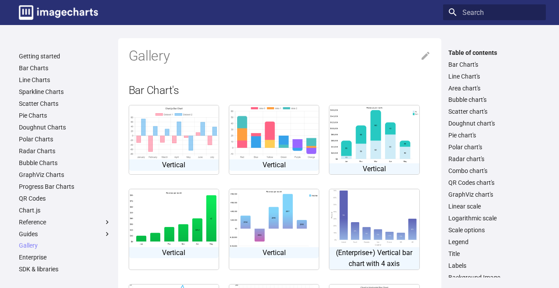 This screenshot has width=559, height=288. I want to click on a: Bar Charts, so click(65, 68).